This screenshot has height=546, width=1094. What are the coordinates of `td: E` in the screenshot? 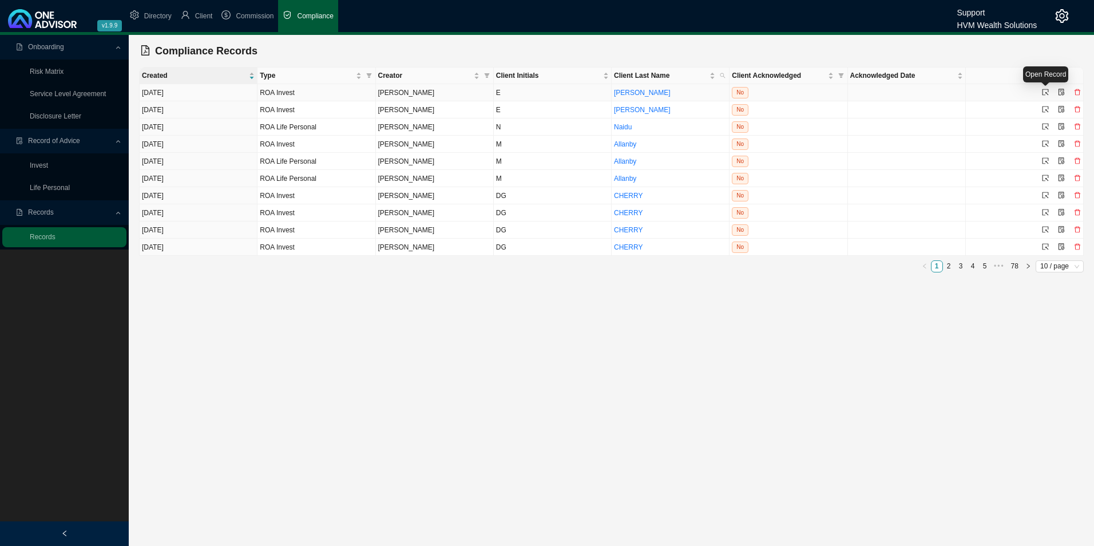 It's located at (553, 110).